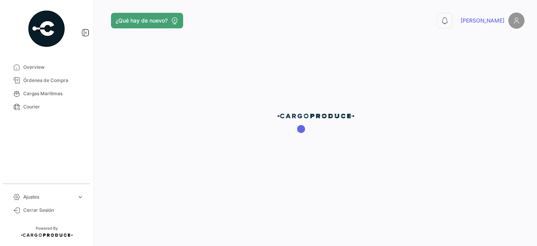 This screenshot has height=246, width=537. Describe the element at coordinates (54, 107) in the screenshot. I see `span: Courier` at that location.